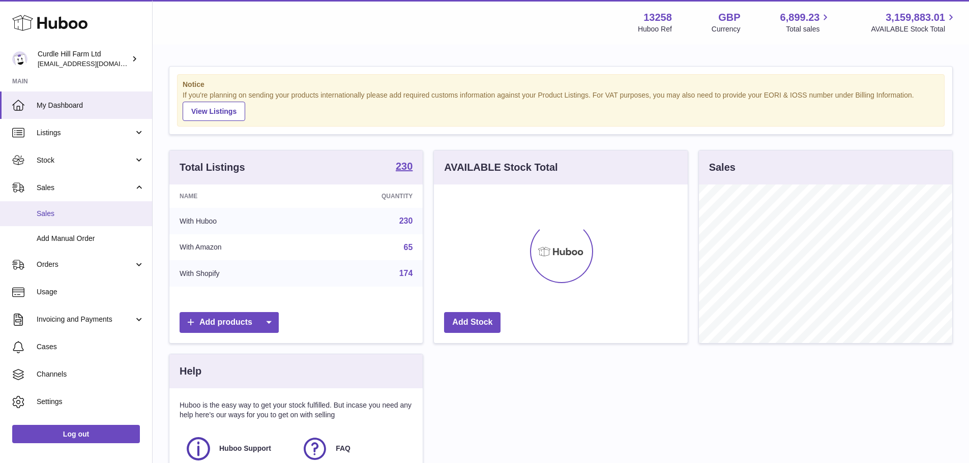 Image resolution: width=969 pixels, height=463 pixels. I want to click on span: AVAILABLE Stock Total, so click(914, 29).